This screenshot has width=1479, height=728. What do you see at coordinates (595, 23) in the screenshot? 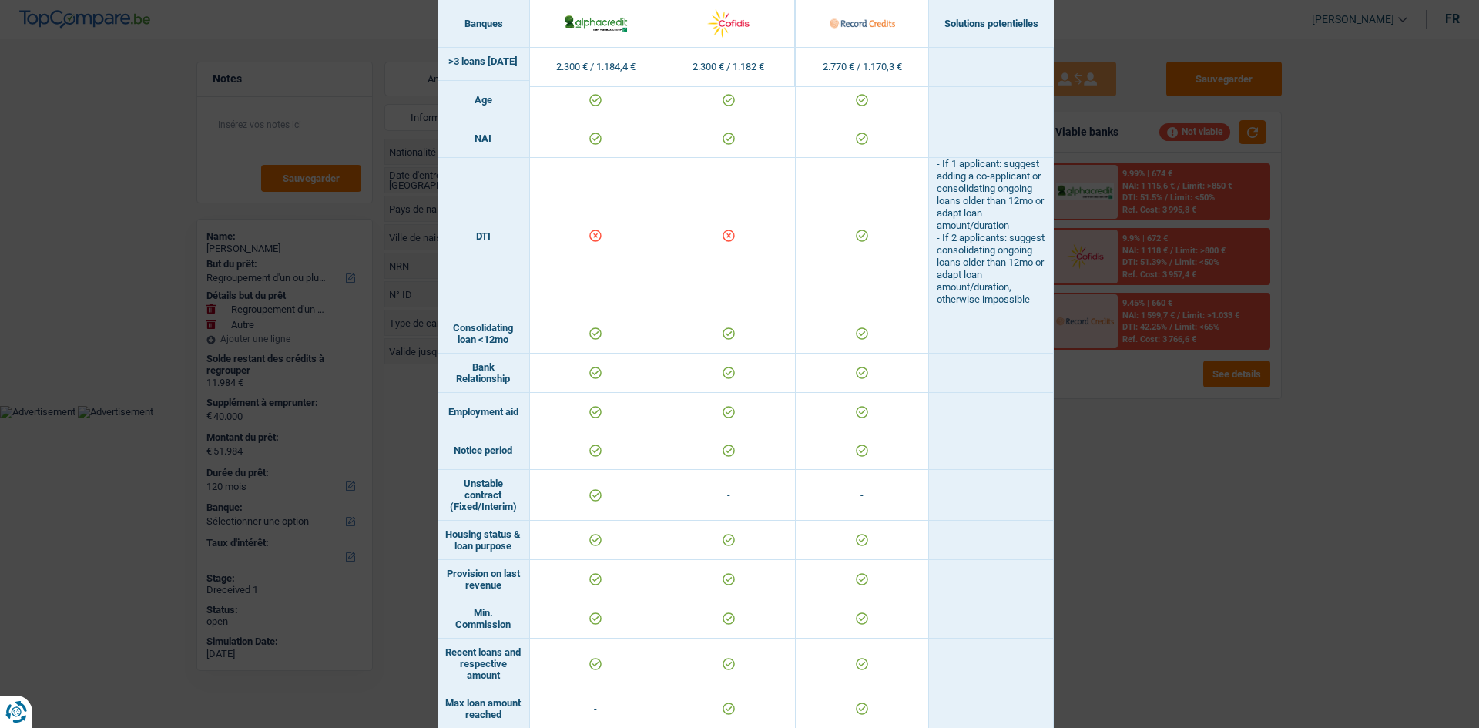
I see `img: AlphaCredit` at bounding box center [595, 23].